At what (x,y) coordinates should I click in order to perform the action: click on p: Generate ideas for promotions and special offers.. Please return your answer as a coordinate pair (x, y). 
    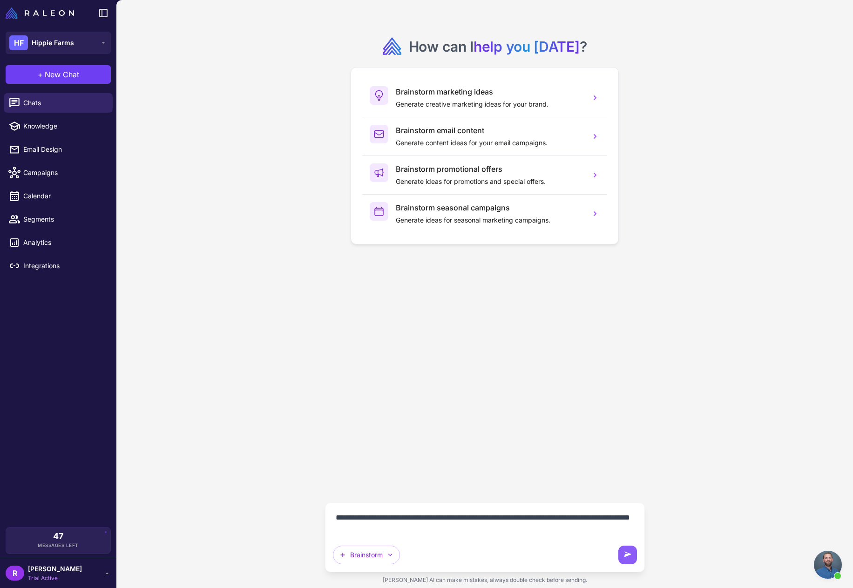
    Looking at the image, I should click on (489, 182).